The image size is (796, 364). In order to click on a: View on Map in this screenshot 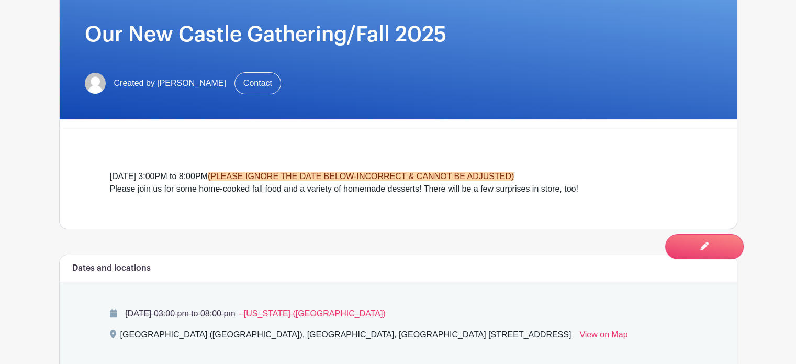, I will do `click(603, 336)`.